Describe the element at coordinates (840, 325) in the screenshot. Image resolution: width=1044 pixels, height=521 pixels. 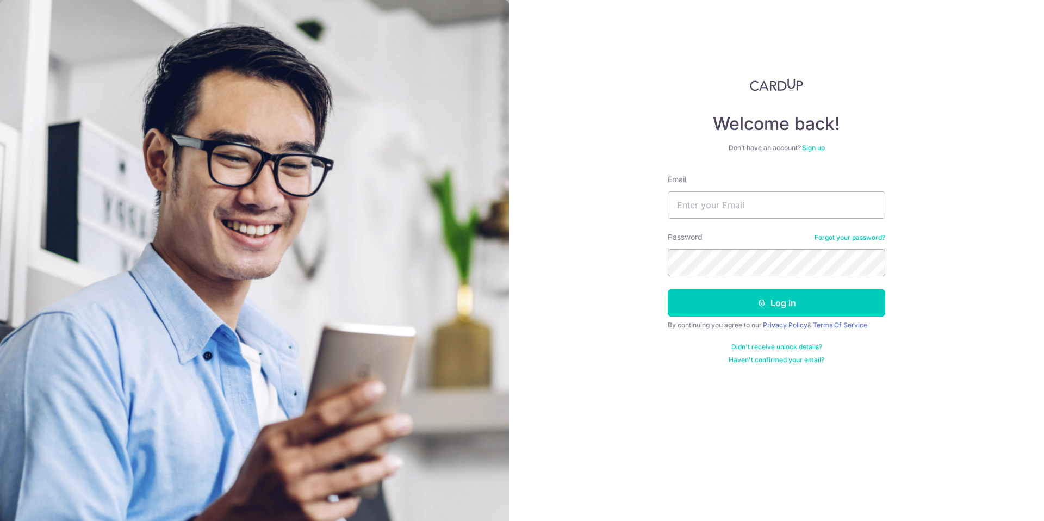
I see `a: Terms Of Service` at that location.